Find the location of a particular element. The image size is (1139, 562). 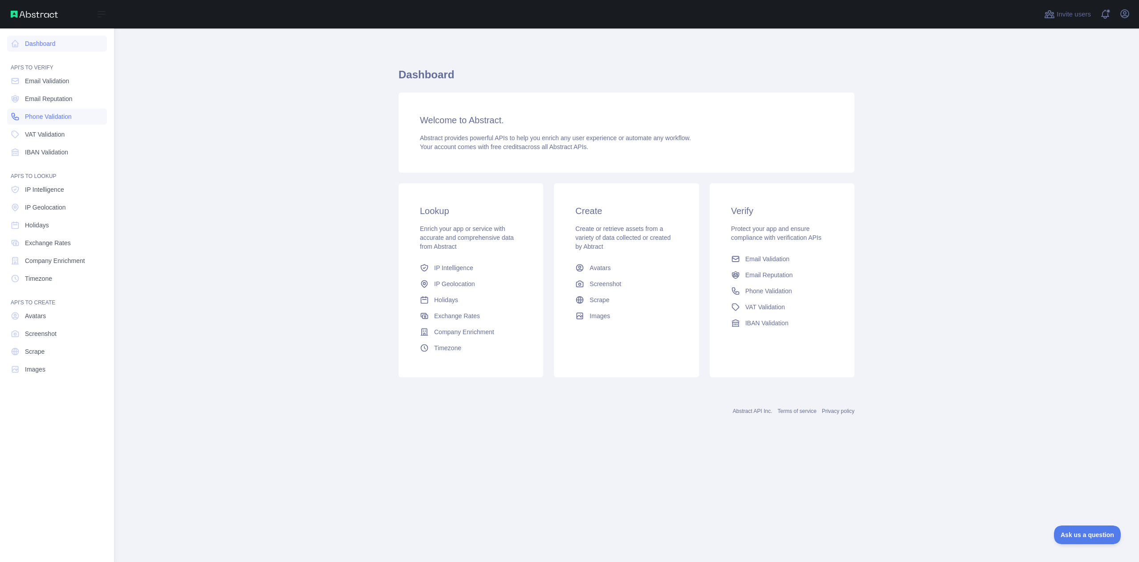

a: Dashboard is located at coordinates (57, 44).